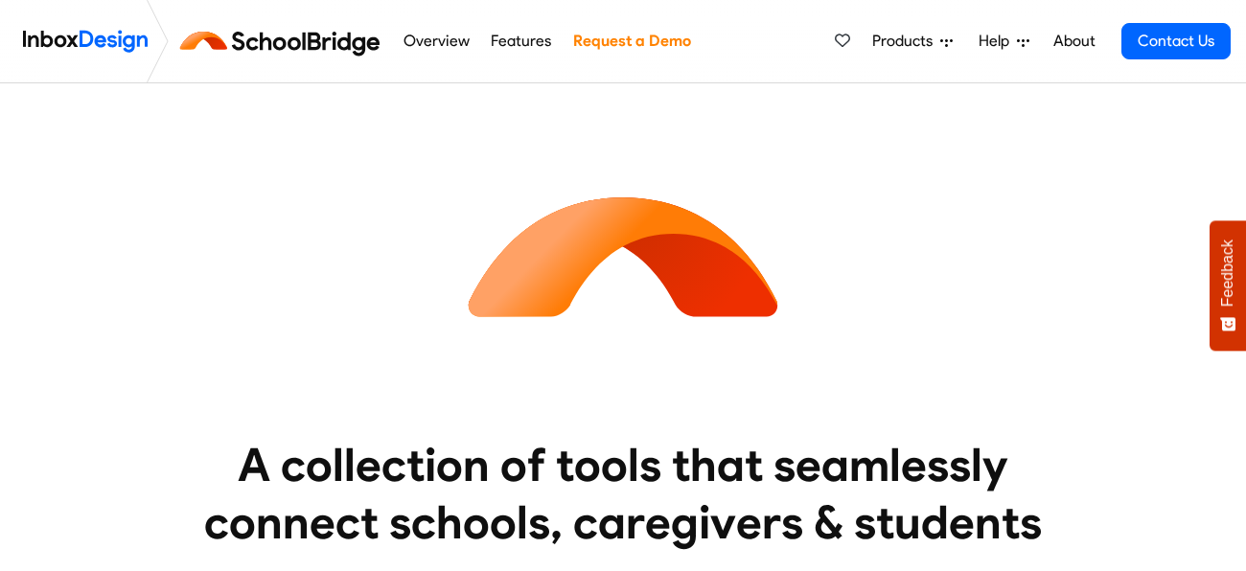  I want to click on span: Products, so click(906, 41).